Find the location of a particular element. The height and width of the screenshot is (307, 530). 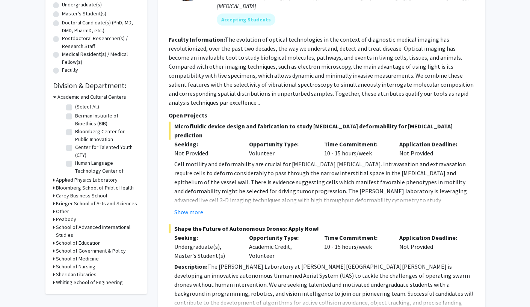

h3: School of Medicine is located at coordinates (77, 259).